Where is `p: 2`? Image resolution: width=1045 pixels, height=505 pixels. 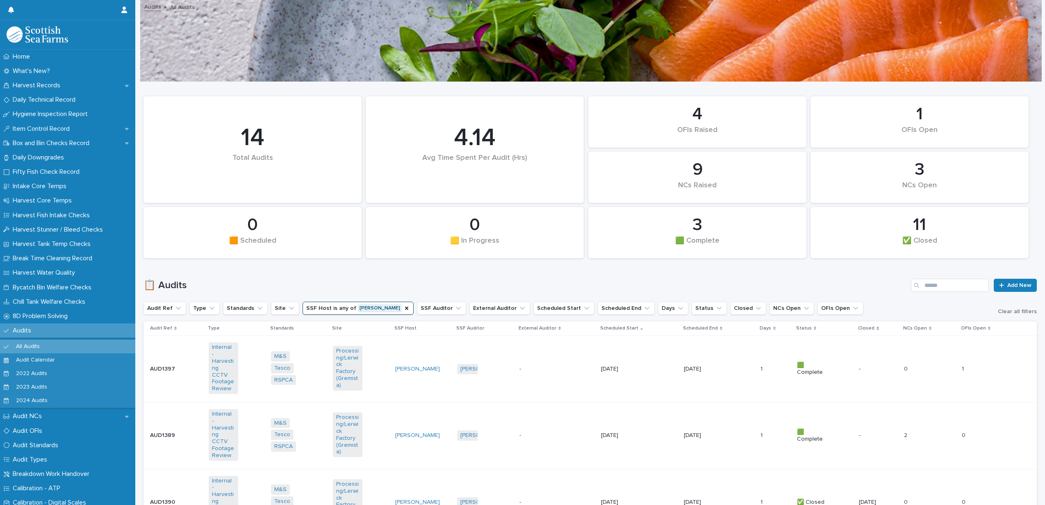 p: 2 is located at coordinates (906, 435).